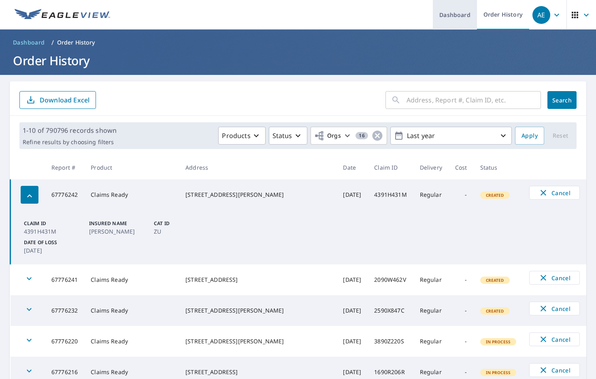 Image resolution: width=596 pixels, height=379 pixels. I want to click on td: 67776242, so click(64, 195).